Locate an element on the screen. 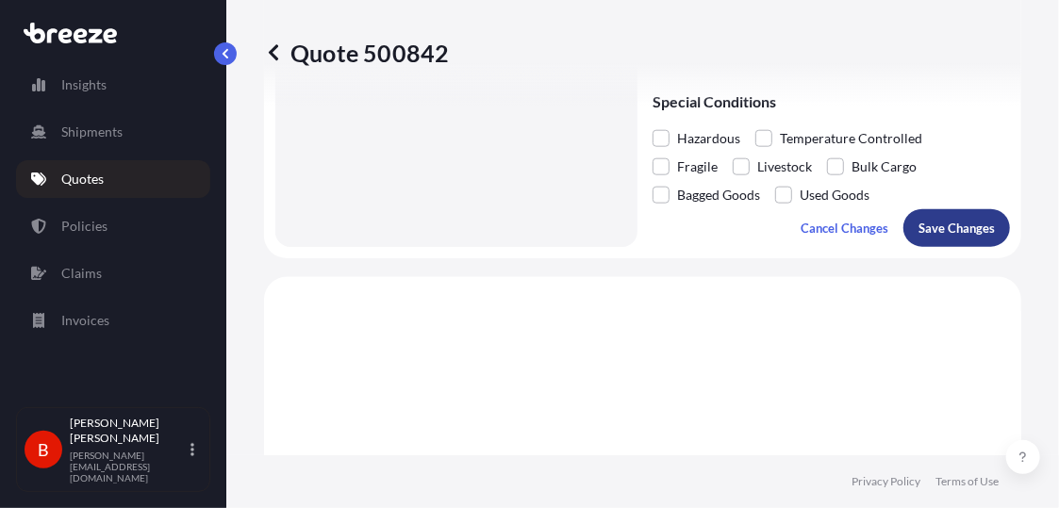 This screenshot has height=508, width=1059. span: Bulk Cargo is located at coordinates (883, 167).